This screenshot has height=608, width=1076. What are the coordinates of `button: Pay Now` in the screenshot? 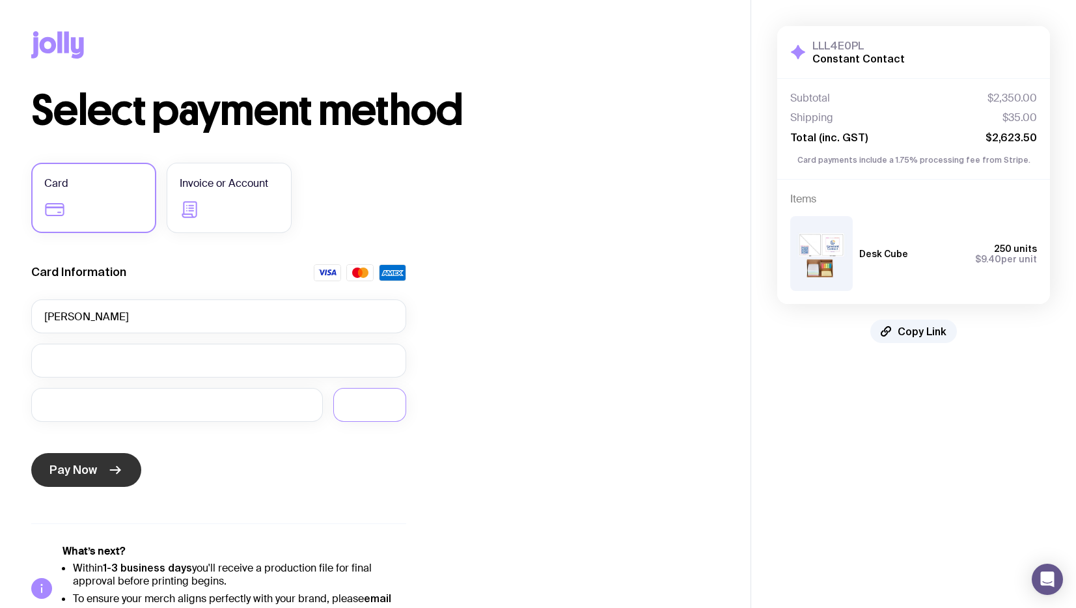 It's located at (86, 470).